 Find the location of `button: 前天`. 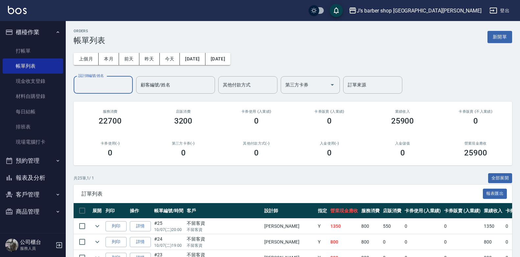

button: 前天 is located at coordinates (129, 59).